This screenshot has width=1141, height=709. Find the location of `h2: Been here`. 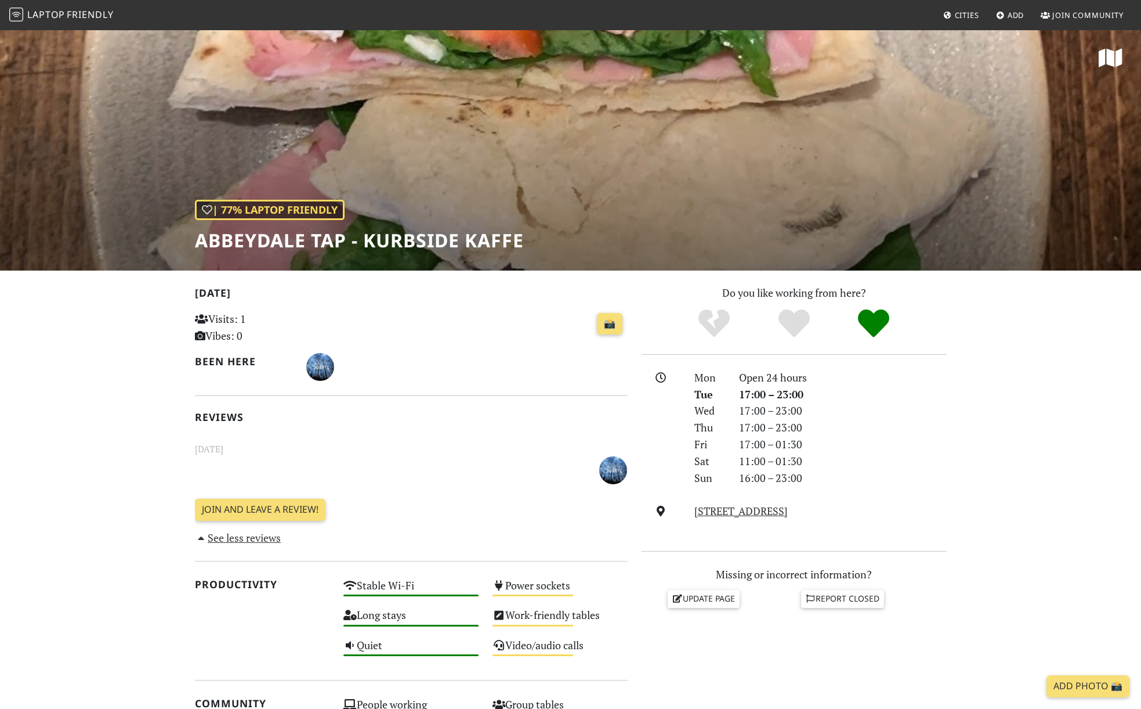

h2: Been here is located at coordinates (244, 361).